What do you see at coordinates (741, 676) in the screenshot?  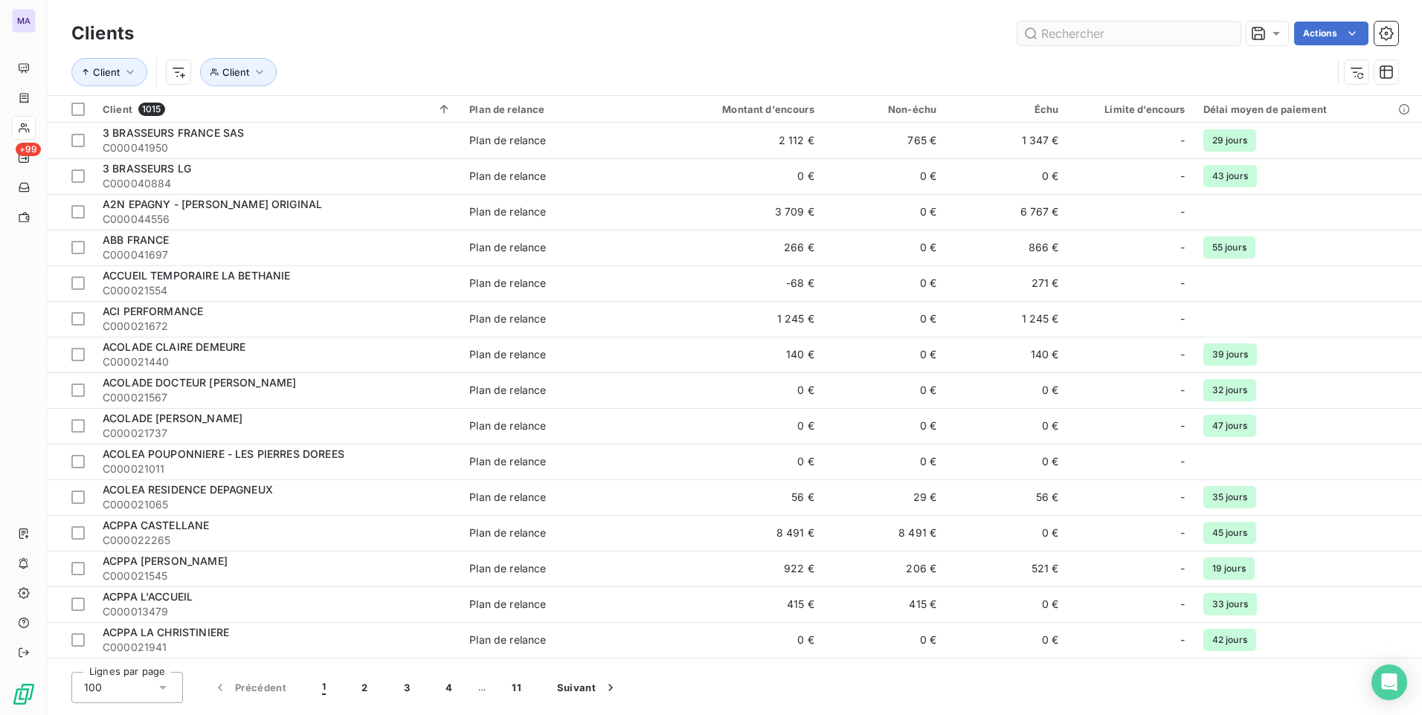 I see `td: 7 880 €` at bounding box center [741, 676].